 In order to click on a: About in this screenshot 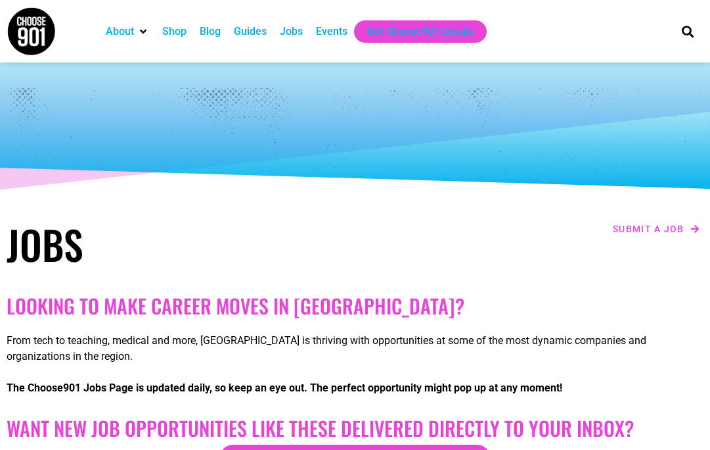, I will do `click(120, 32)`.